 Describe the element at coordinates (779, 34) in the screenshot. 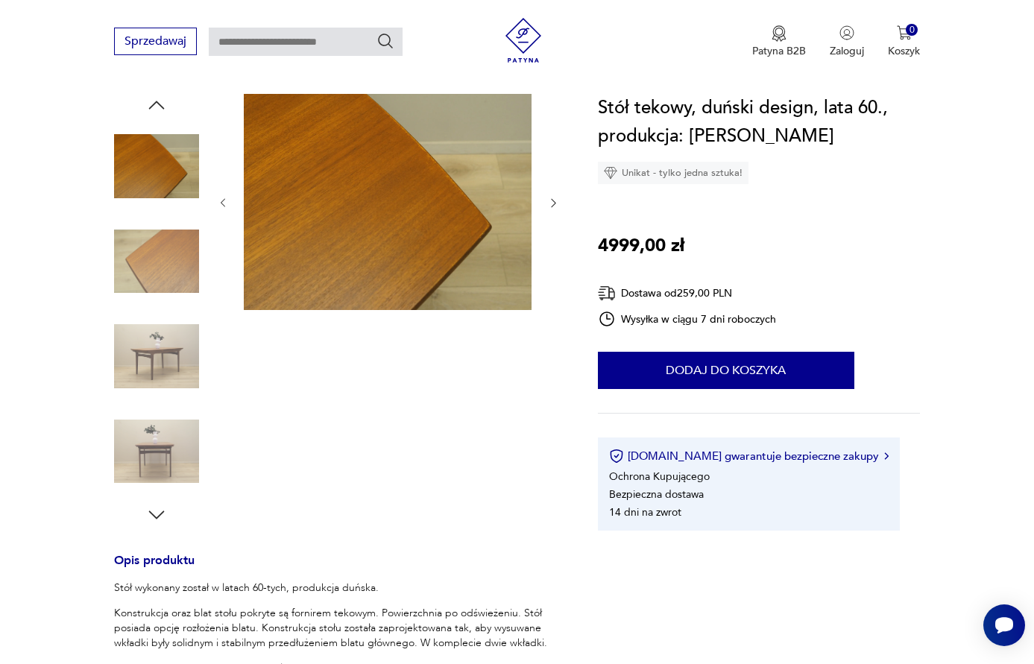

I see `img: Ikona medalu` at that location.